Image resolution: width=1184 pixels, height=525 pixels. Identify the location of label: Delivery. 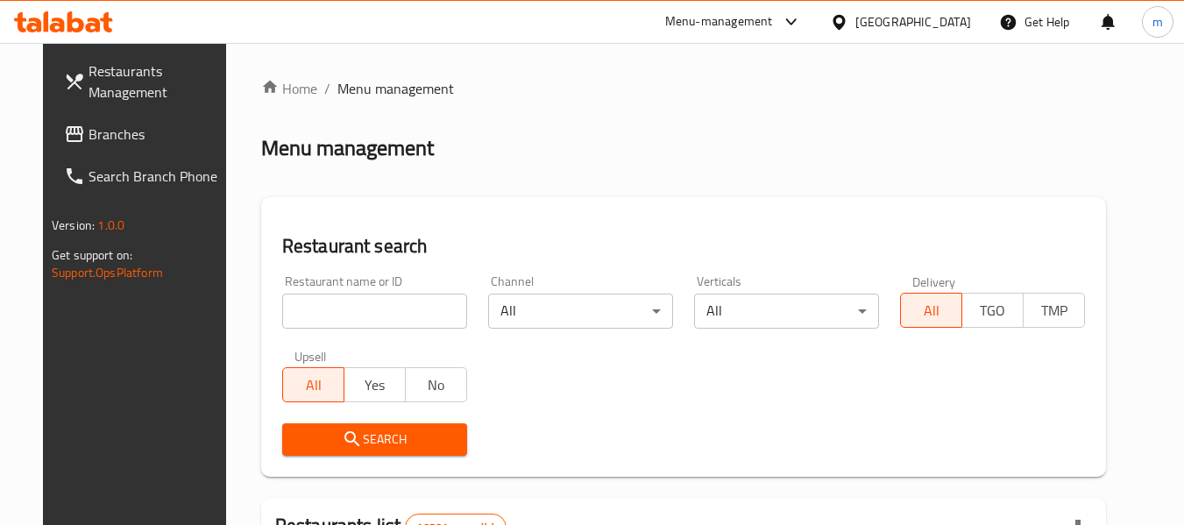
(934, 281).